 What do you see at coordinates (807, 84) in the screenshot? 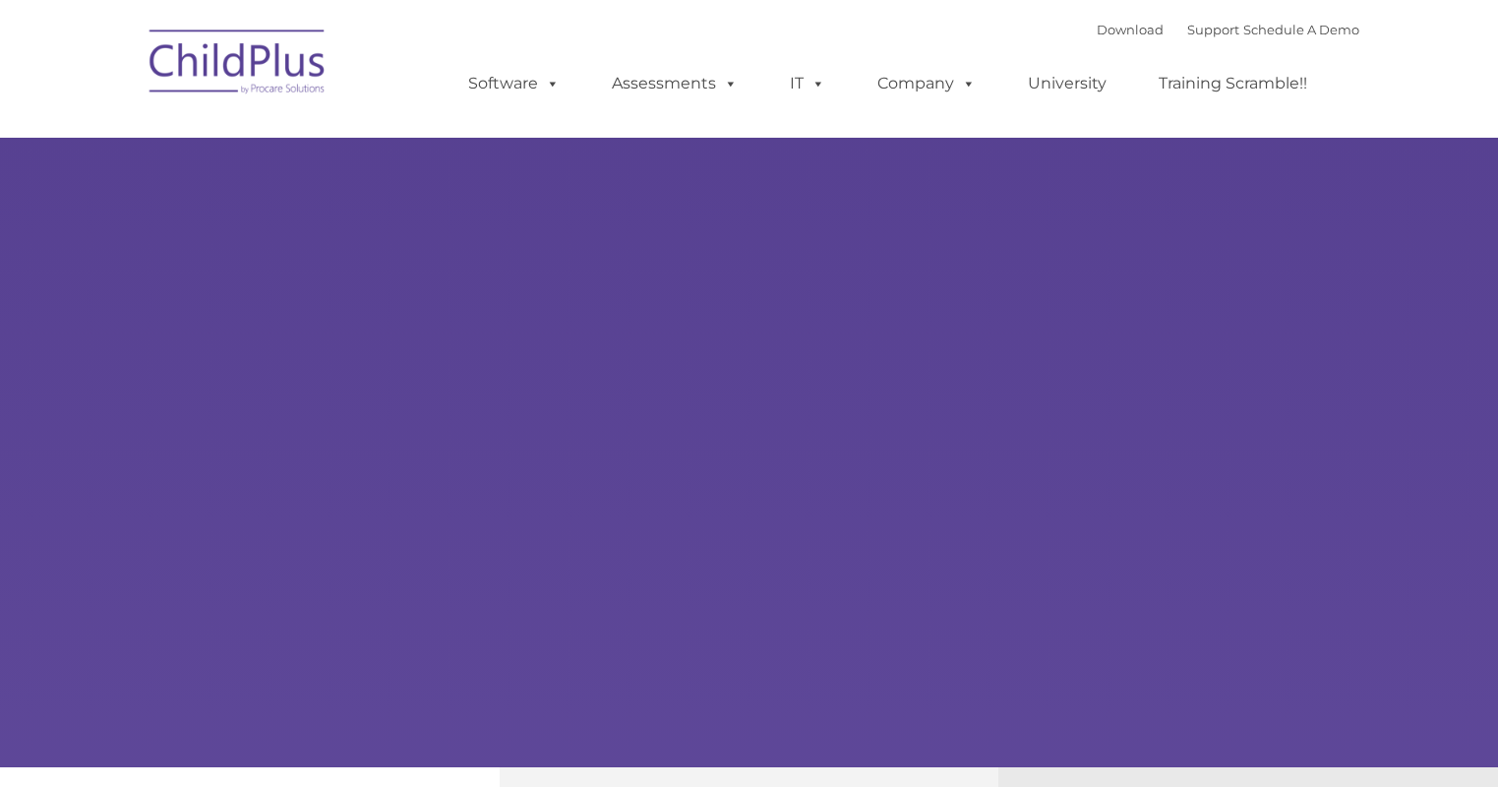
I see `a: IT` at bounding box center [807, 84].